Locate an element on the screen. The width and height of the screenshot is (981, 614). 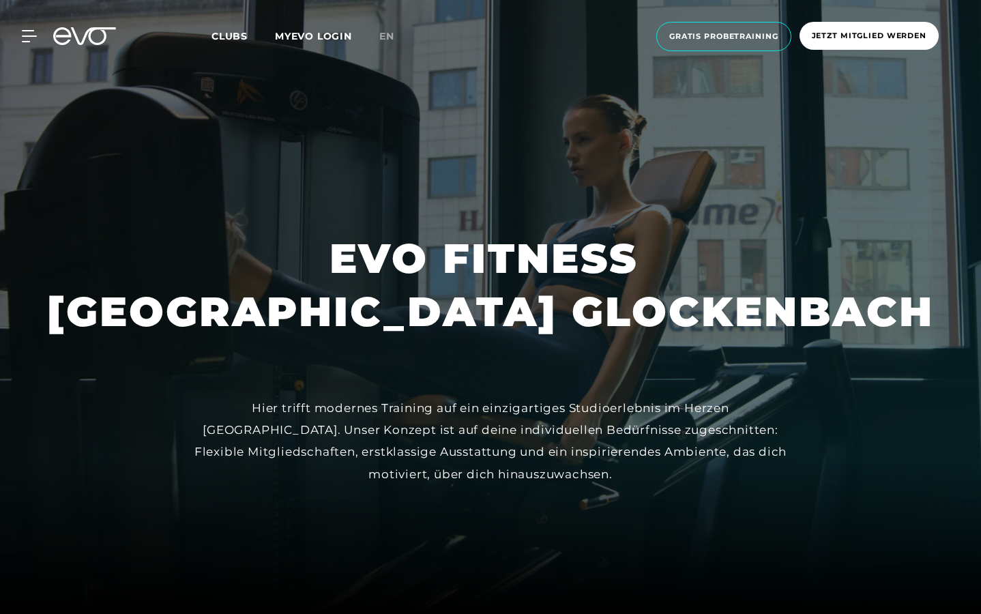
a: Gratis Probetraining is located at coordinates (724, 36).